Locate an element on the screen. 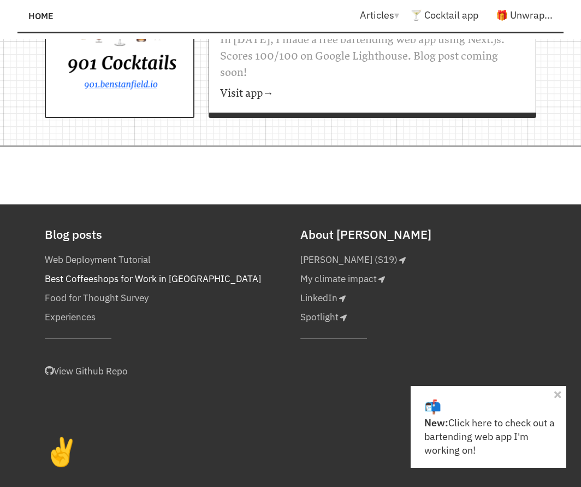  a: Food for Thought Survey is located at coordinates (97, 298).